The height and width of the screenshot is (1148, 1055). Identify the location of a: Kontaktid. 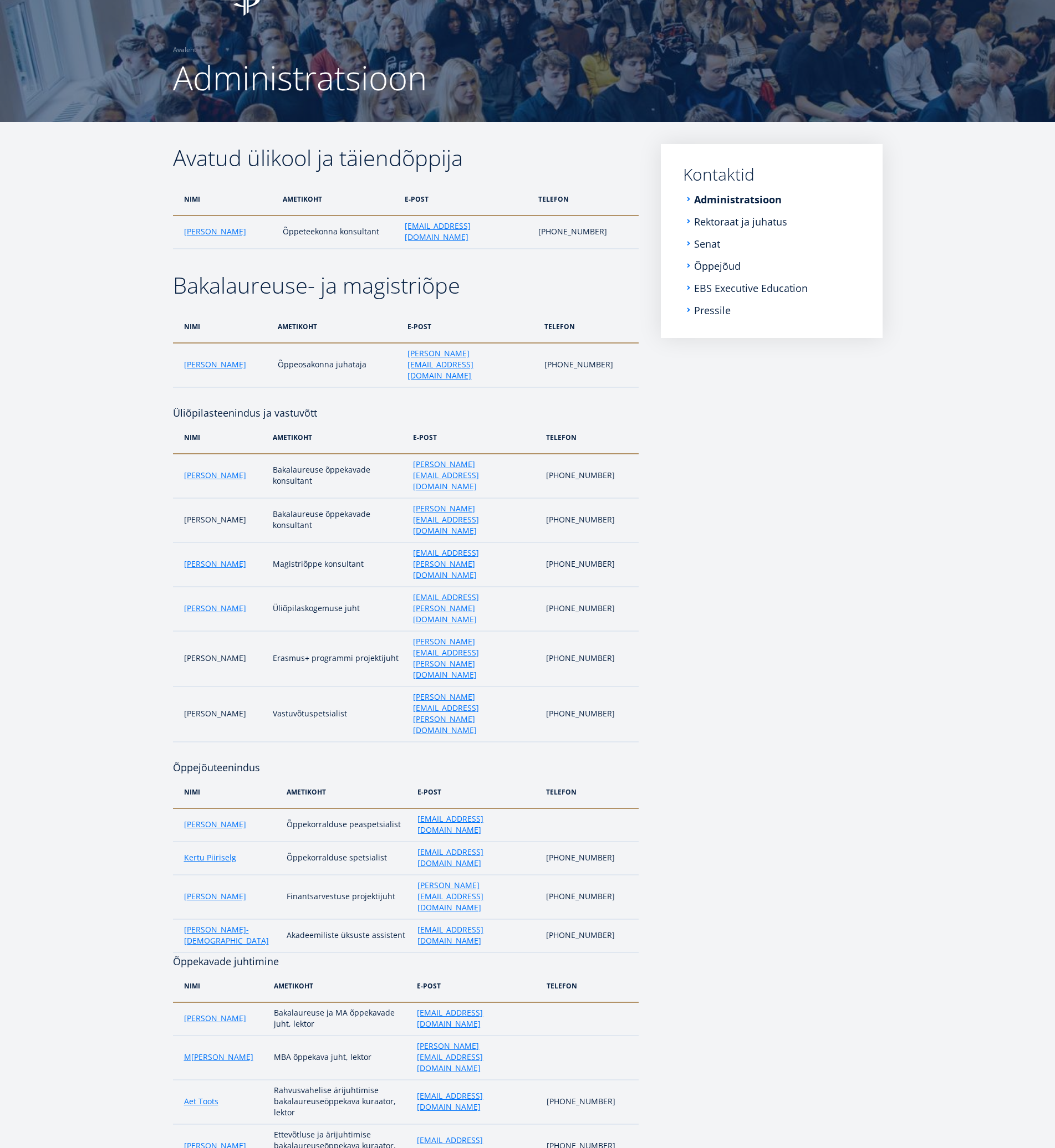
(771, 175).